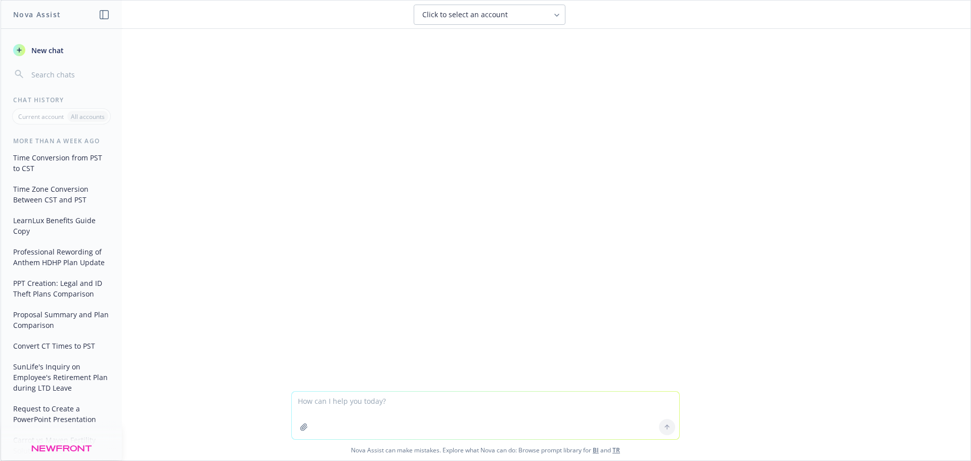 The height and width of the screenshot is (461, 971). Describe the element at coordinates (61, 288) in the screenshot. I see `button: PPT Creation: Legal and ID Theft Plans Comparison` at that location.